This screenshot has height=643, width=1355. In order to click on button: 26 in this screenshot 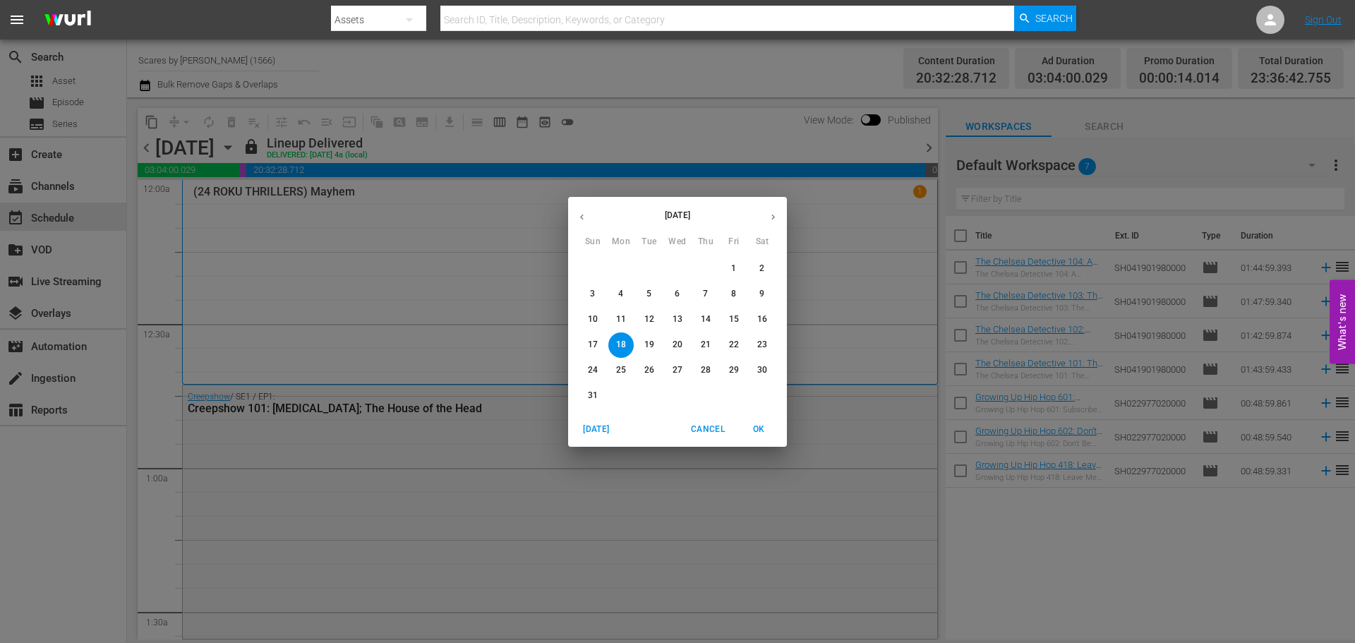, I will do `click(649, 371)`.